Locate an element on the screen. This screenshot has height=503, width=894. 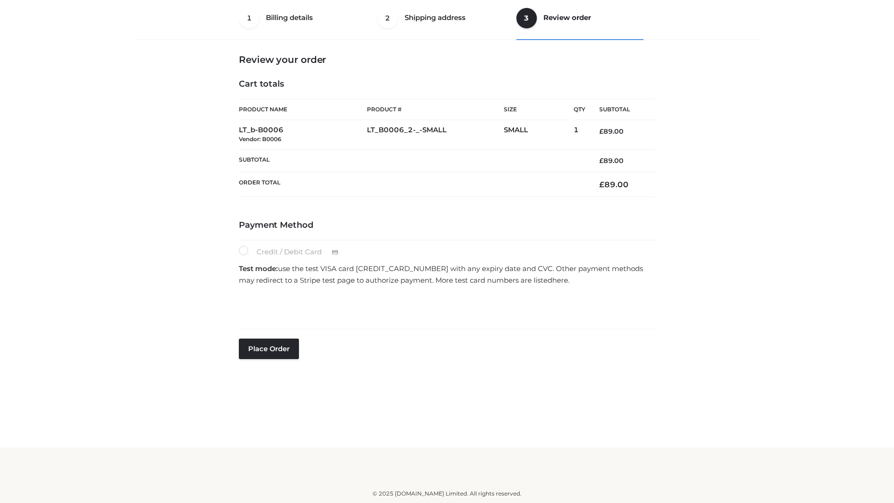
img: Credit / Debit Card is located at coordinates (335, 252).